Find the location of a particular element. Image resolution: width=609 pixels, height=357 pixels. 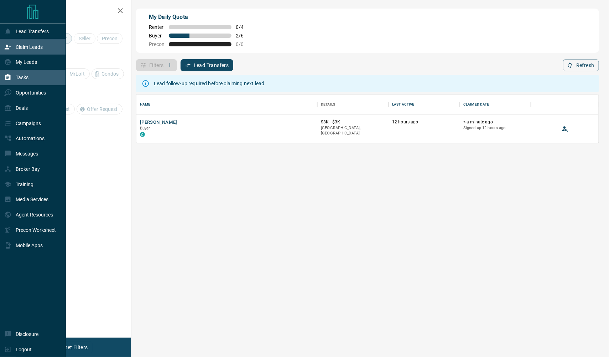

span: Renter is located at coordinates (157, 27).